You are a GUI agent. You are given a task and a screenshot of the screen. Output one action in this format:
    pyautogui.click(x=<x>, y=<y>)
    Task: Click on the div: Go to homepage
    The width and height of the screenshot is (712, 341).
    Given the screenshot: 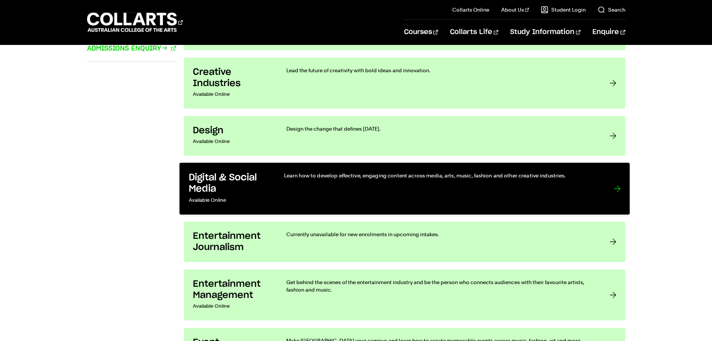 What is the action you would take?
    pyautogui.click(x=135, y=22)
    